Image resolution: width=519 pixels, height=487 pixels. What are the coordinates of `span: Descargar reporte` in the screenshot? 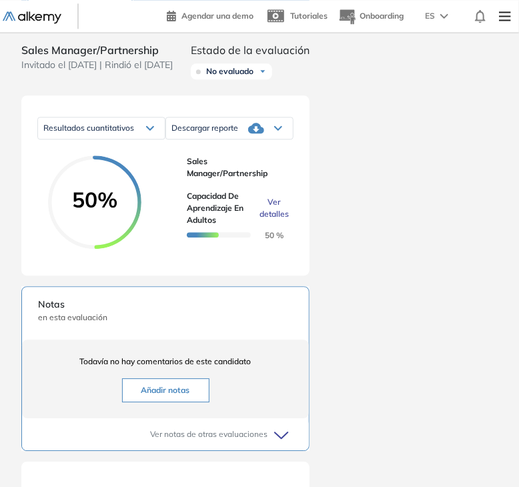 It's located at (205, 128).